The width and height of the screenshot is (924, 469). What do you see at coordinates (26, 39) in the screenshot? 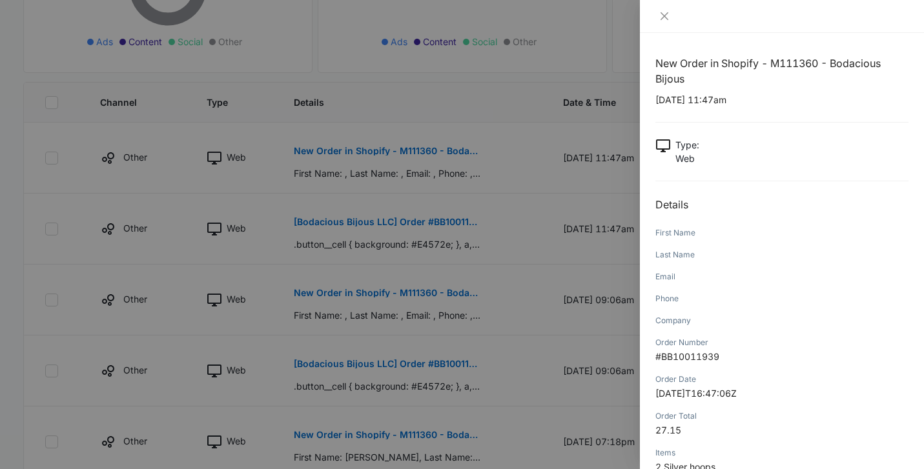
I see `img: website_grey.svg` at bounding box center [26, 39].